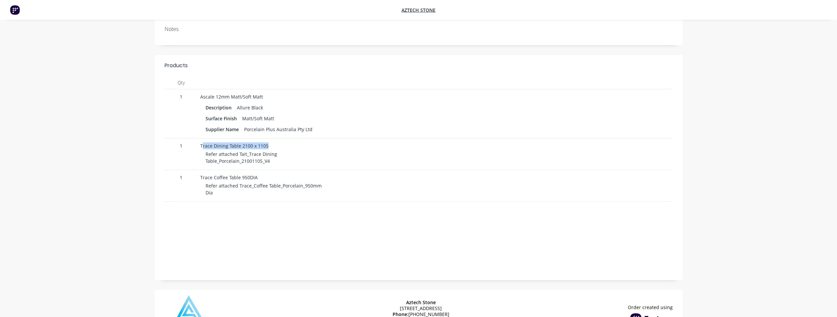 Image resolution: width=837 pixels, height=317 pixels. Describe the element at coordinates (234, 146) in the screenshot. I see `span: Trace Dining Table 2100 x 1105` at that location.